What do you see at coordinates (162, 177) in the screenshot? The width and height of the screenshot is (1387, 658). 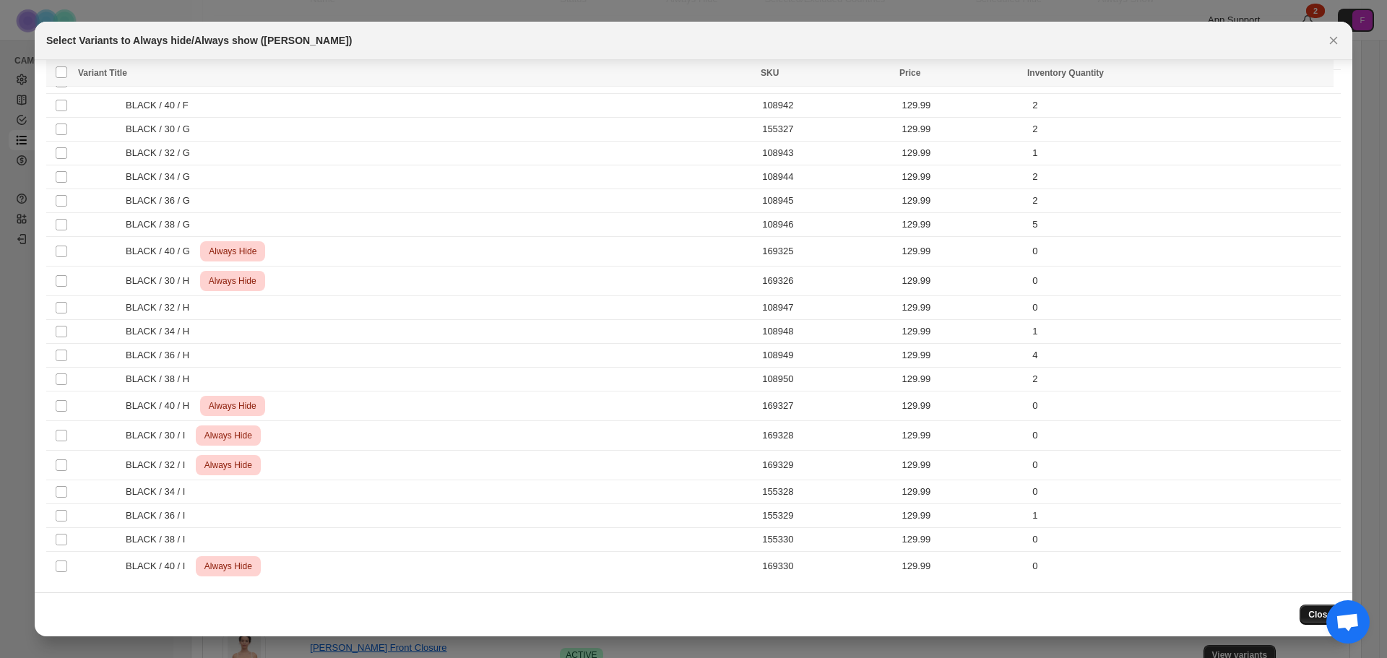 I see `span: BLACK / 34 / G` at bounding box center [162, 177].